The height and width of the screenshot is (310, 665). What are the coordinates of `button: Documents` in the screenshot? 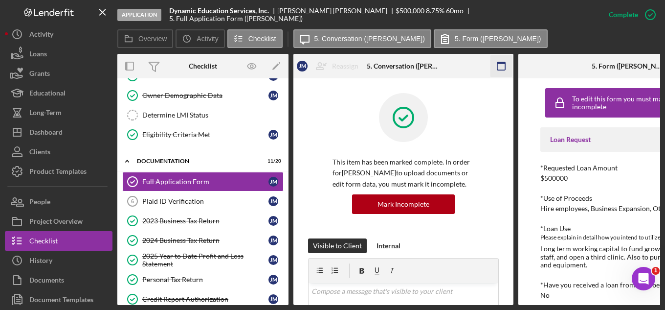 It's located at (59, 280).